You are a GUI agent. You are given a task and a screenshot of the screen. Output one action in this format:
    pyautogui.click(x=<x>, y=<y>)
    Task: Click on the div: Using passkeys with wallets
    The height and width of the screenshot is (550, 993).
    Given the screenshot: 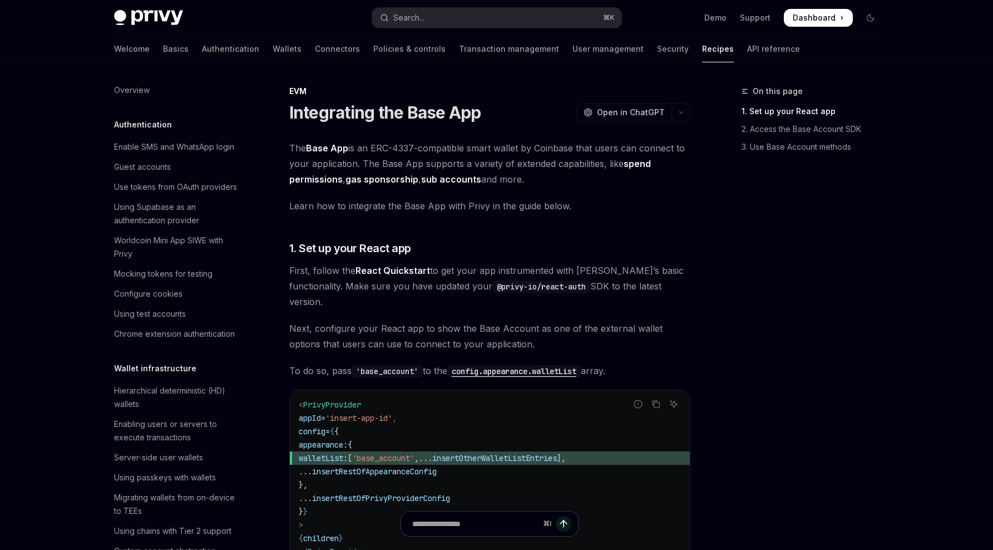 What is the action you would take?
    pyautogui.click(x=165, y=477)
    